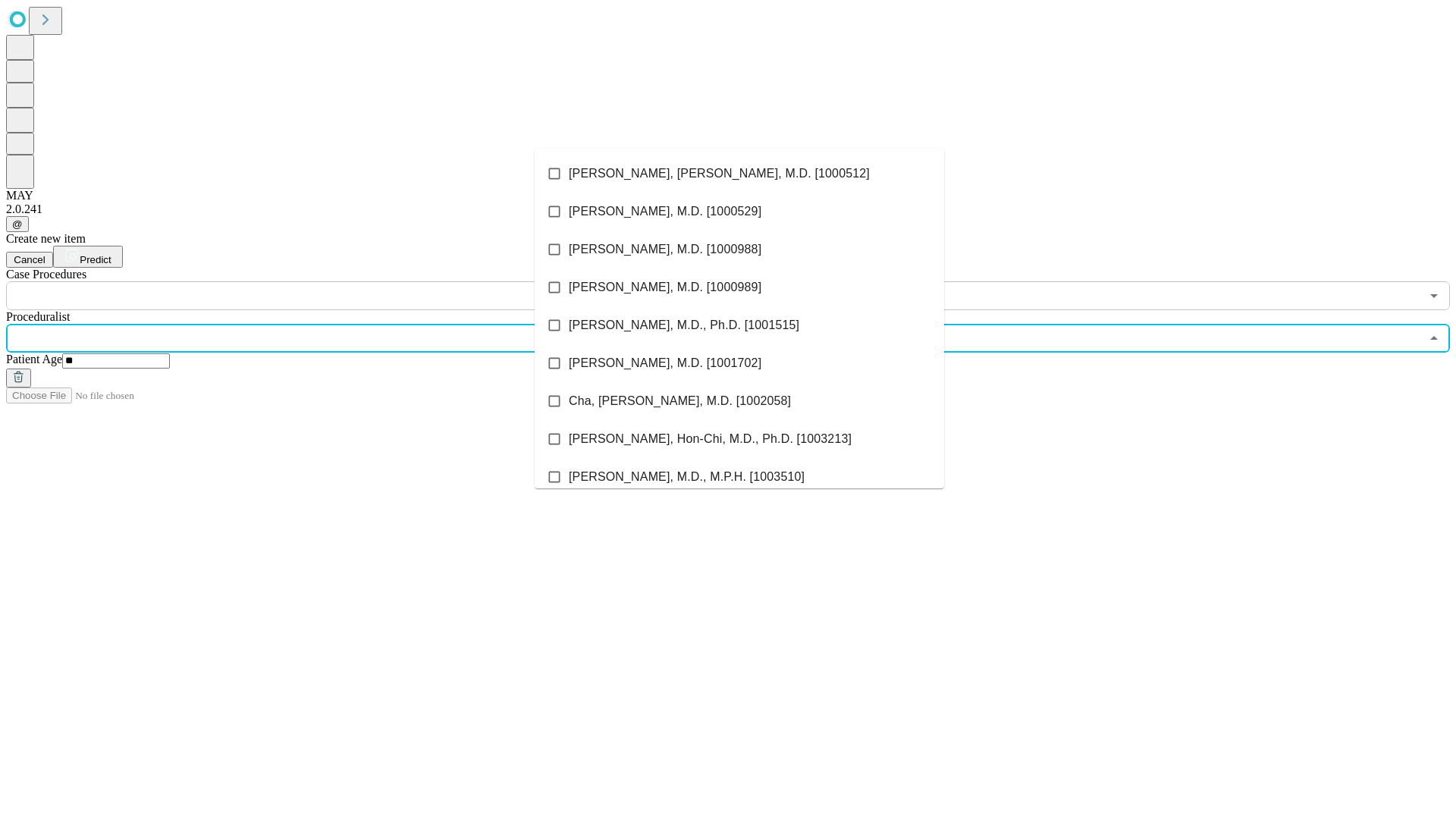 The image size is (1456, 819). I want to click on span: Proceduralist, so click(38, 316).